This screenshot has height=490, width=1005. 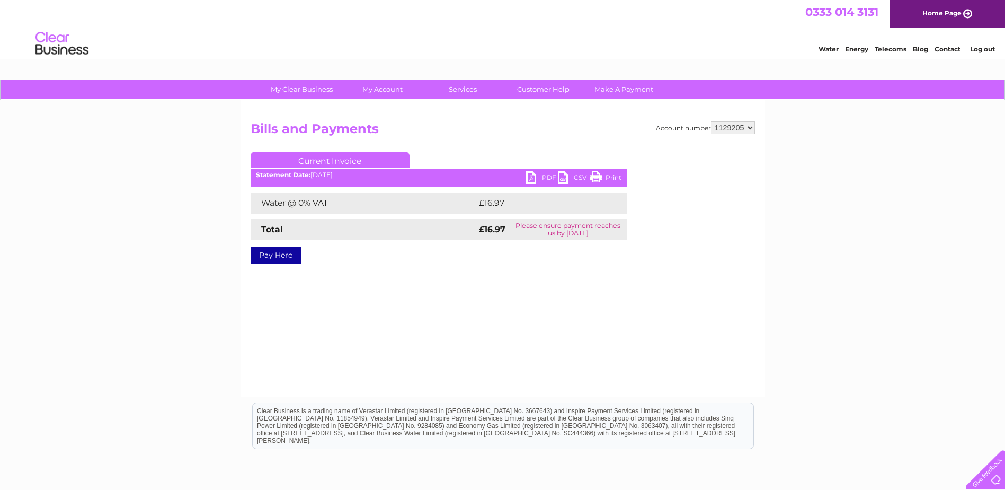 What do you see at coordinates (463, 89) in the screenshot?
I see `a: Services` at bounding box center [463, 89].